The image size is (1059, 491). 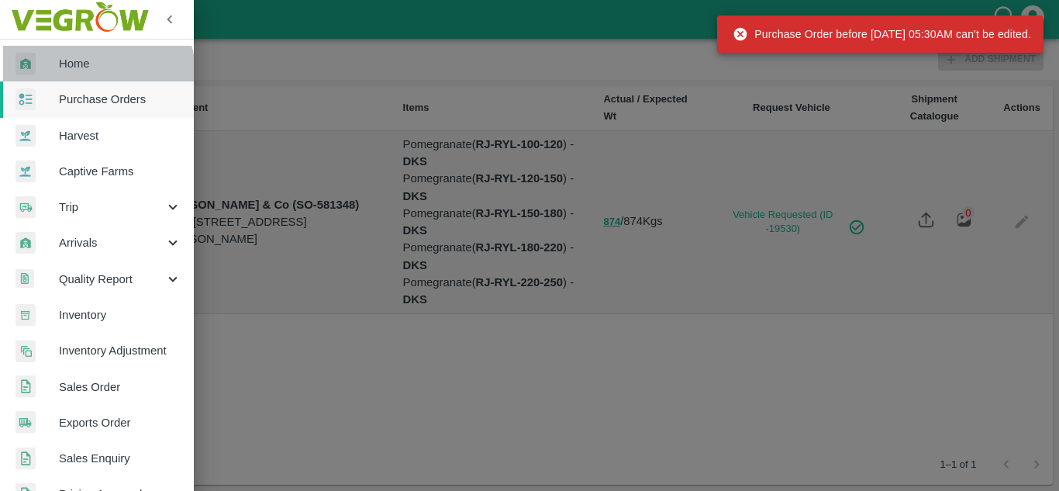 I want to click on span: Trip, so click(x=112, y=207).